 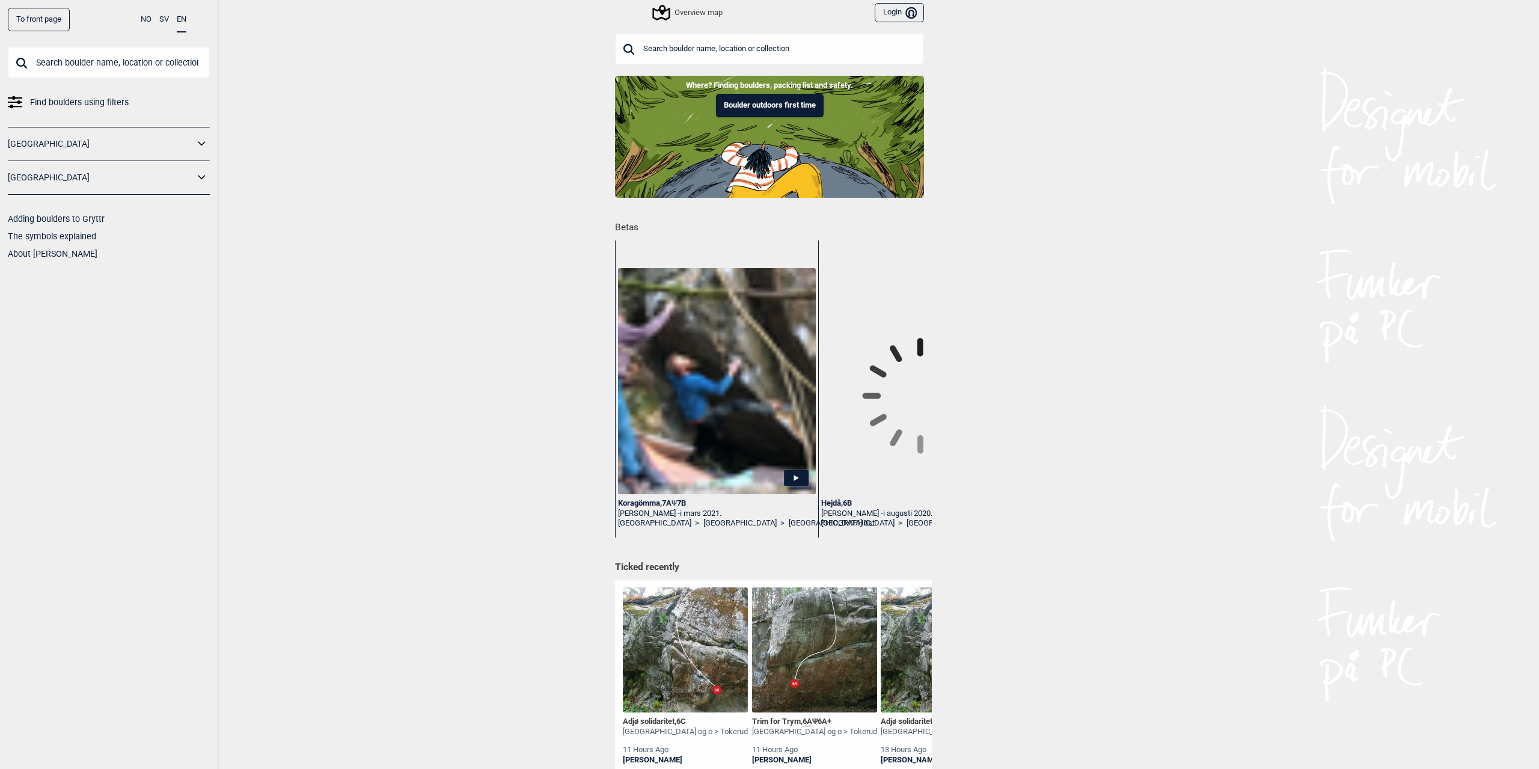 What do you see at coordinates (769, 567) in the screenshot?
I see `h1: Ticked recently` at bounding box center [769, 567].